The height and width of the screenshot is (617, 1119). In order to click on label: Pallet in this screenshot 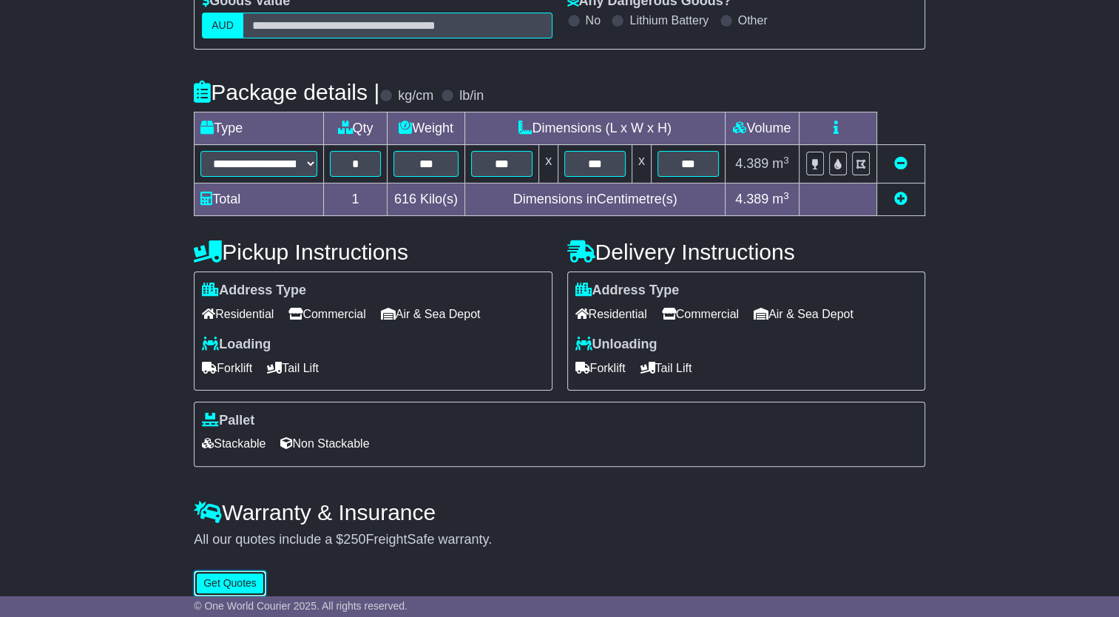, I will do `click(228, 421)`.